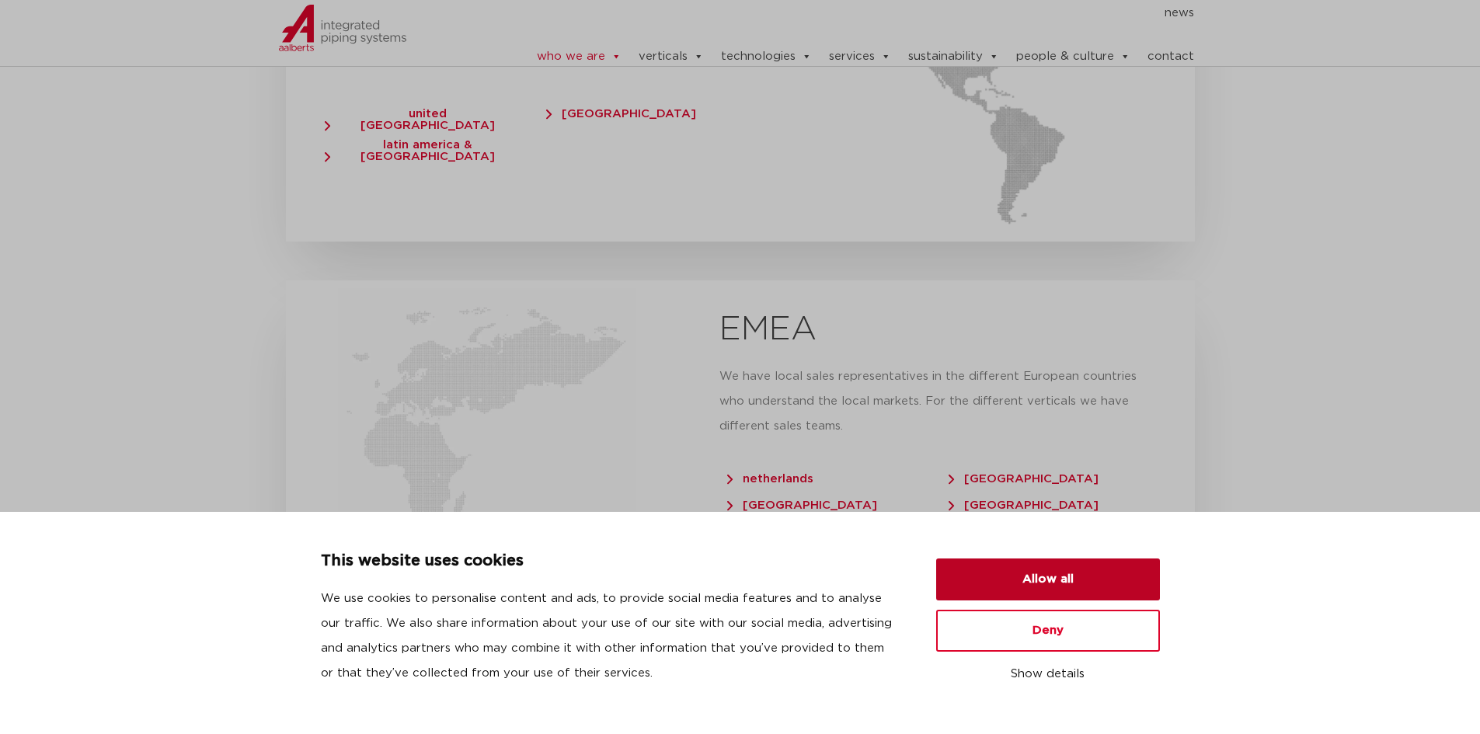 This screenshot has width=1480, height=734. I want to click on a: netherlands, so click(782, 475).